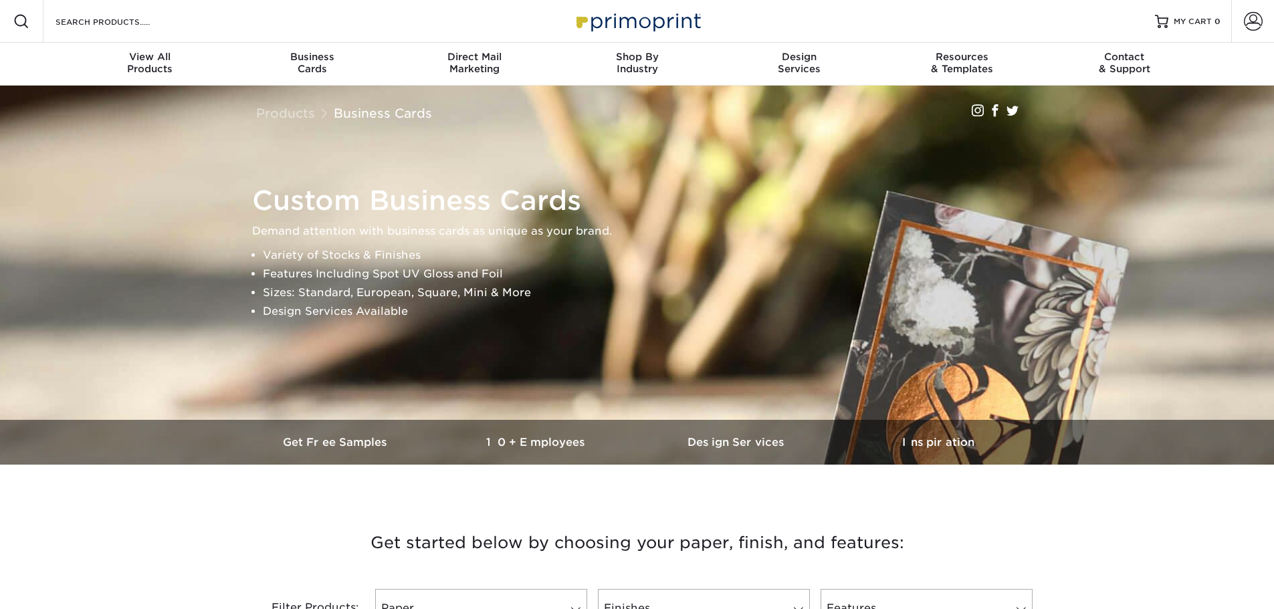  I want to click on h3: Inspiration, so click(938, 442).